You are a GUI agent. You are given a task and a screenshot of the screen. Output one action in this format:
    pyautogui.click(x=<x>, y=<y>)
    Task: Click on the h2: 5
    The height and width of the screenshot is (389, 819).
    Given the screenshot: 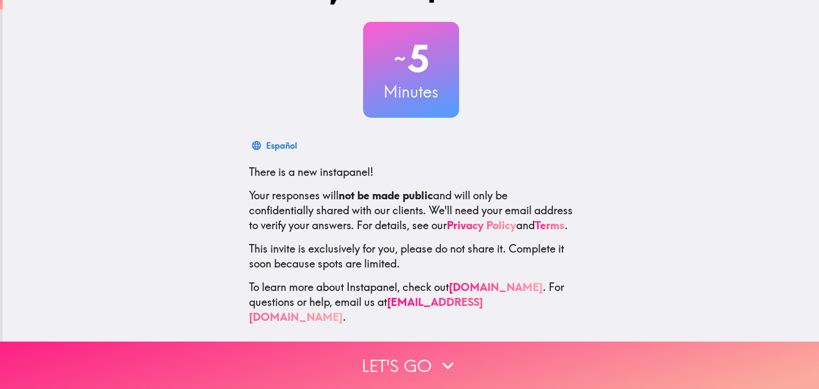 What is the action you would take?
    pyautogui.click(x=411, y=59)
    